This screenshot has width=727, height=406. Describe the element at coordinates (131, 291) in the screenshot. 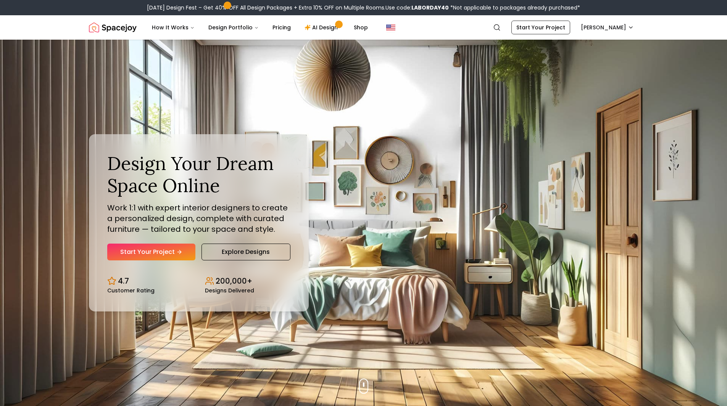

I see `small: Customer Rating` at that location.